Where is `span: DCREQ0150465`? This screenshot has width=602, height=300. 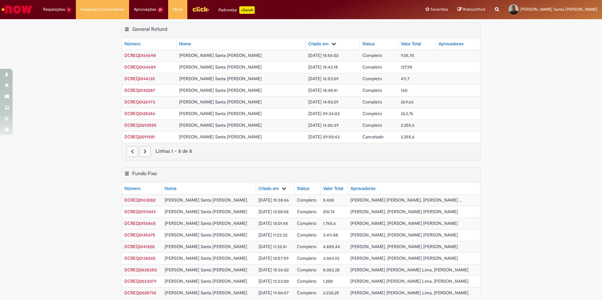
span: DCREQ0150465 is located at coordinates (140, 224).